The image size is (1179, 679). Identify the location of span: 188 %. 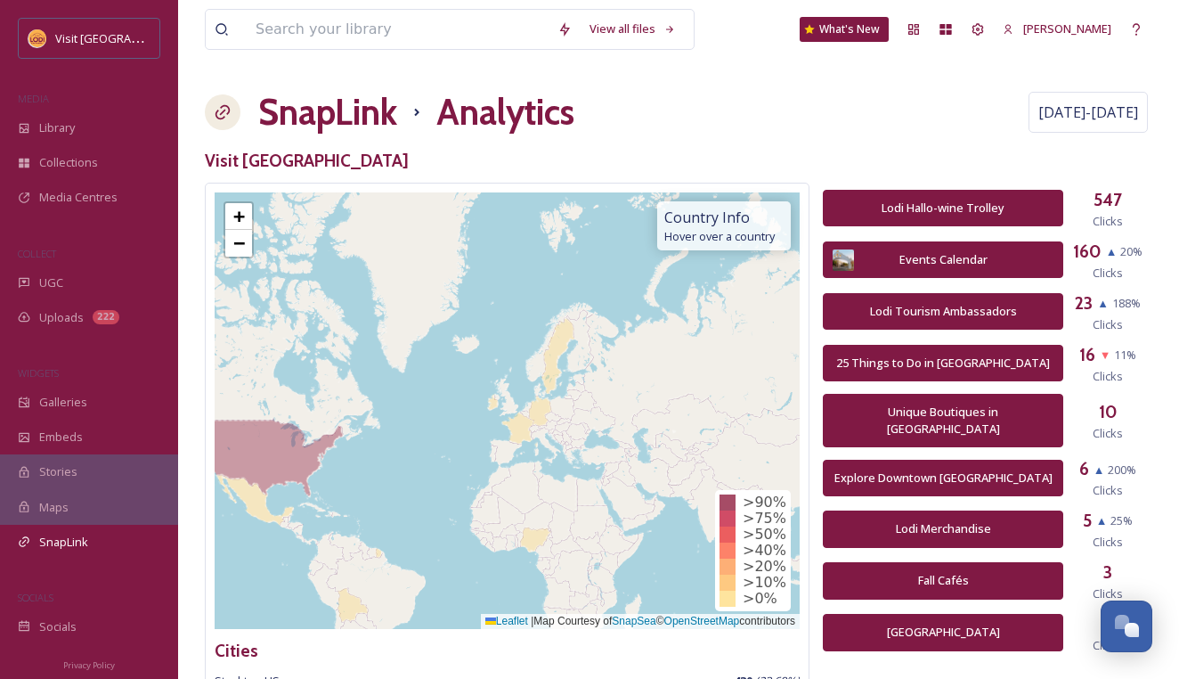
(1127, 303).